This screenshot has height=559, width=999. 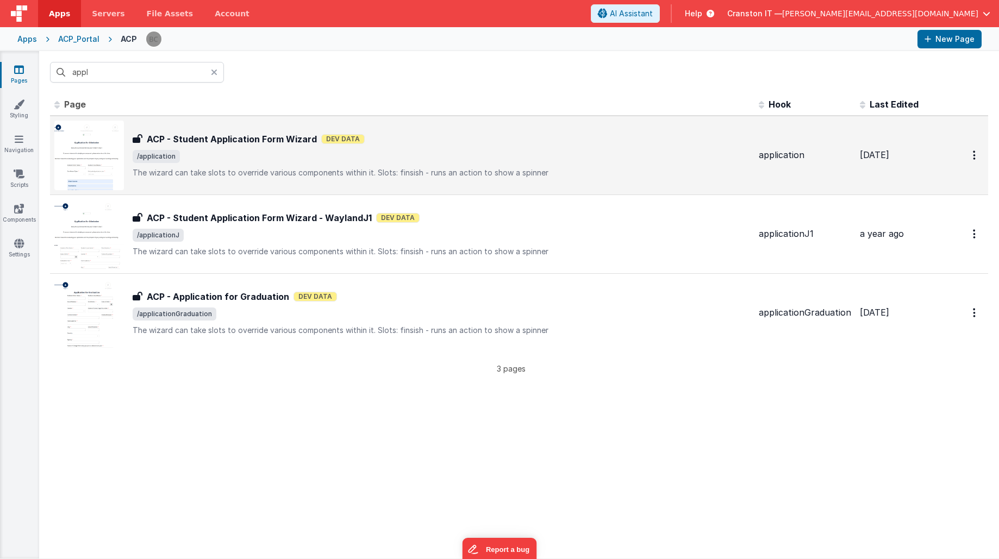 I want to click on div: application, so click(x=805, y=155).